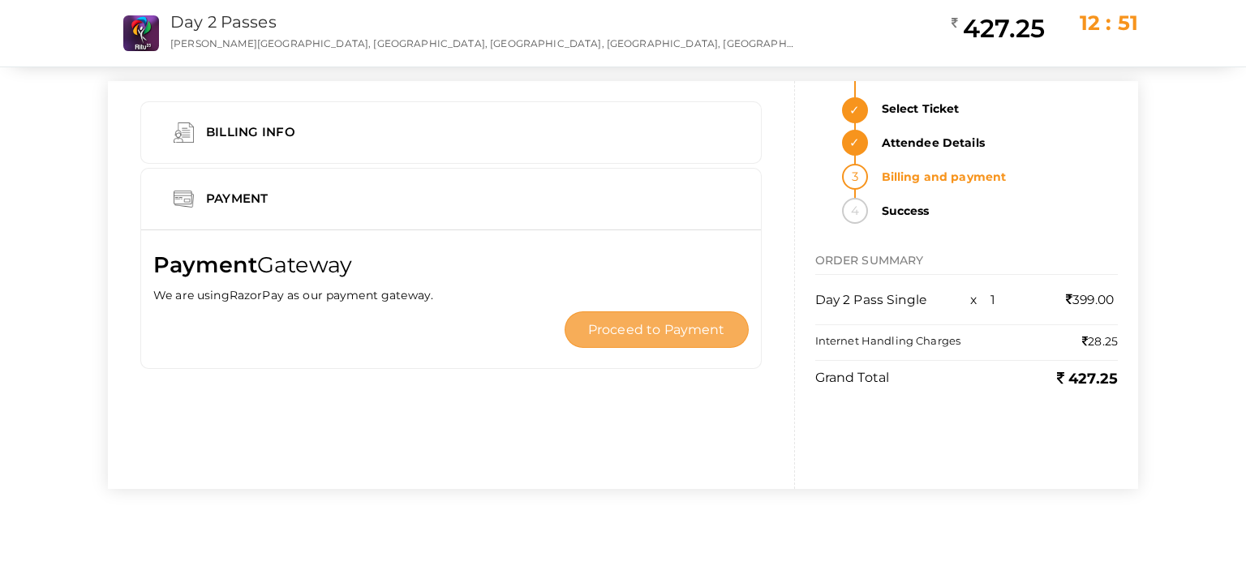  Describe the element at coordinates (656, 329) in the screenshot. I see `span: Proceed to Payment` at that location.